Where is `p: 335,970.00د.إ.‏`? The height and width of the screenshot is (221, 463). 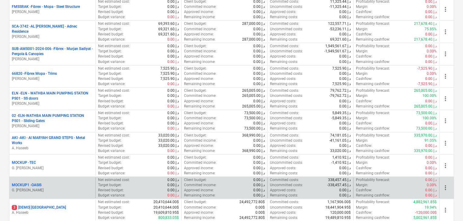
p: 335,970.00د.إ.‏ is located at coordinates (426, 135).